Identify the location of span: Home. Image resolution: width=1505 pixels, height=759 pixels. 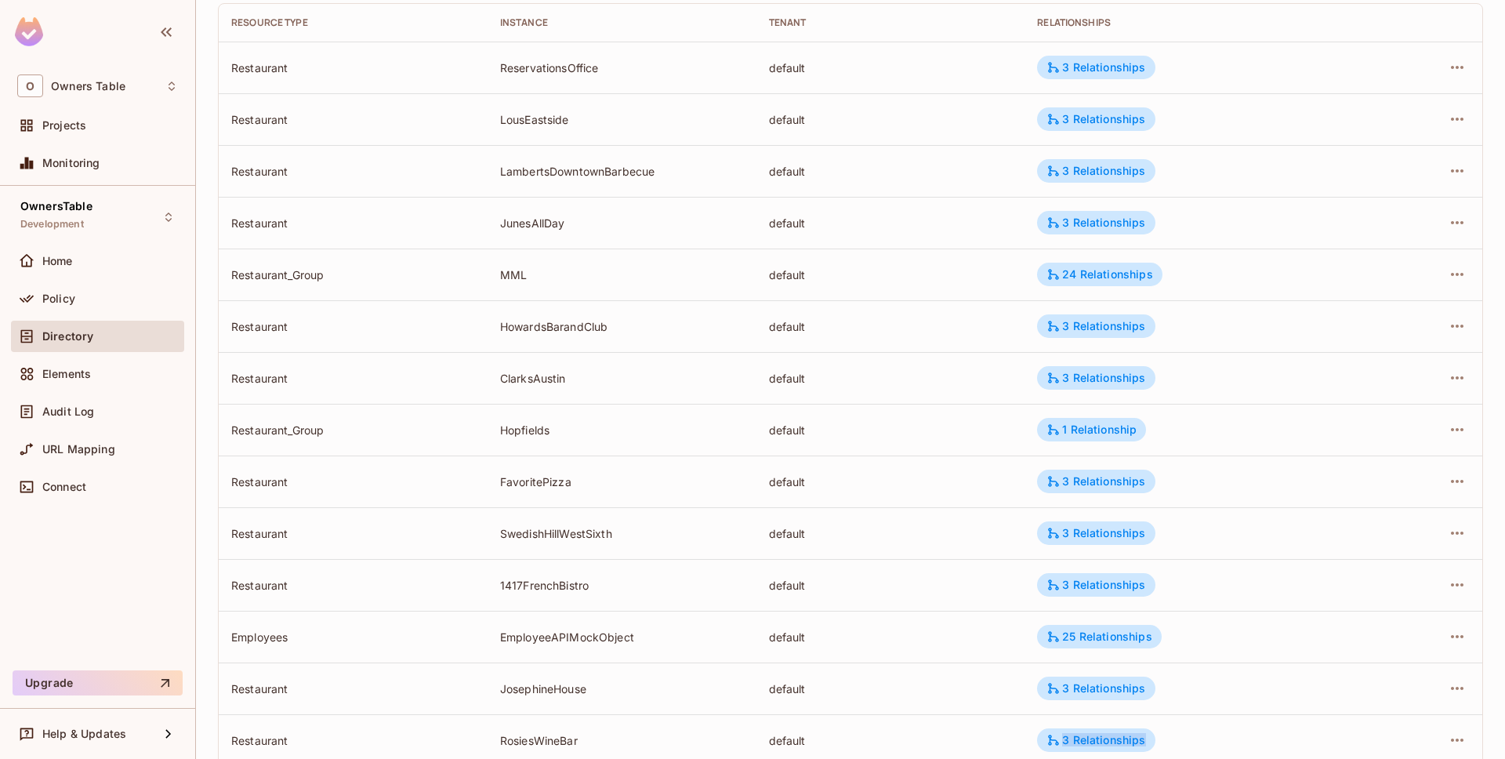
(57, 261).